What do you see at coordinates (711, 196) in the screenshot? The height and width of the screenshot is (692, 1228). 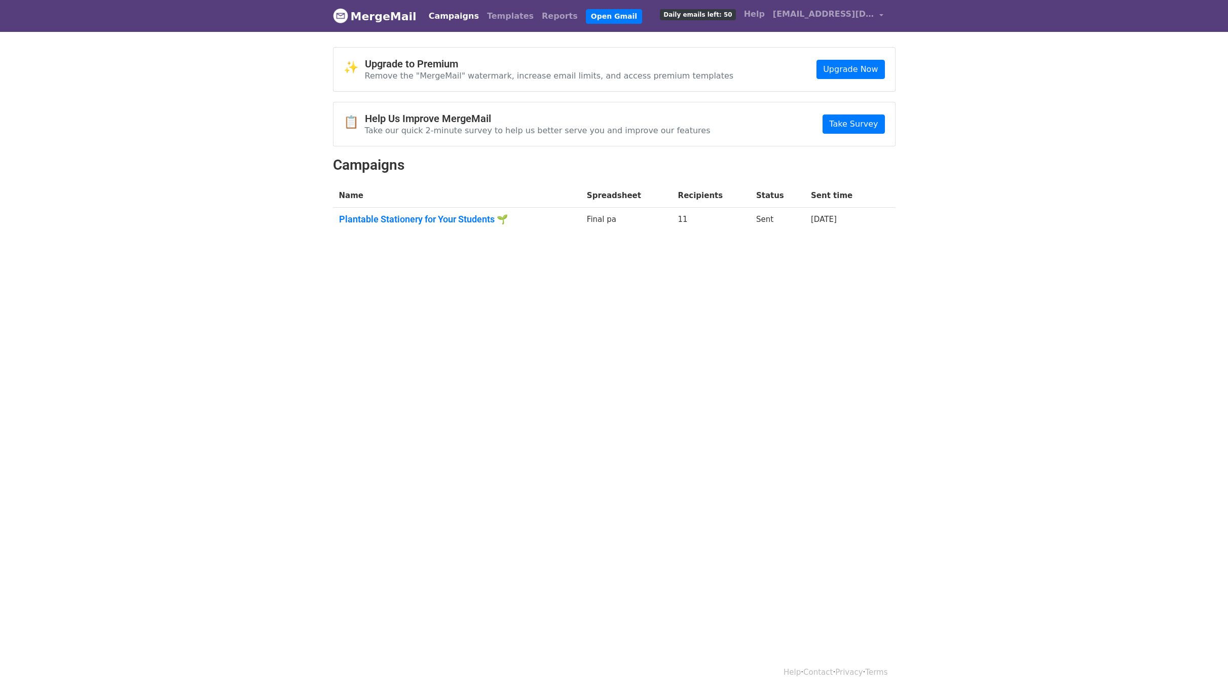 I see `th: Recipients` at bounding box center [711, 196].